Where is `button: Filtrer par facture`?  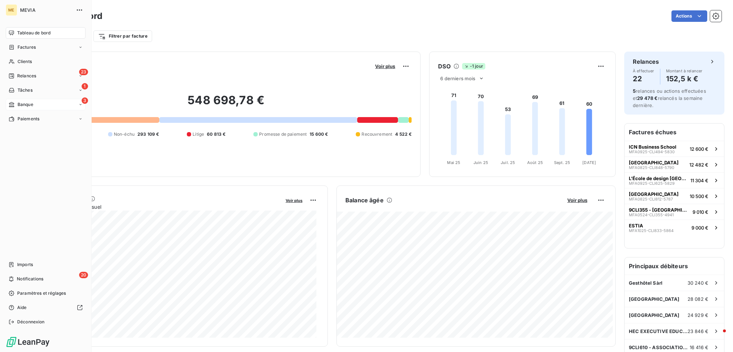 button: Filtrer par facture is located at coordinates (123, 36).